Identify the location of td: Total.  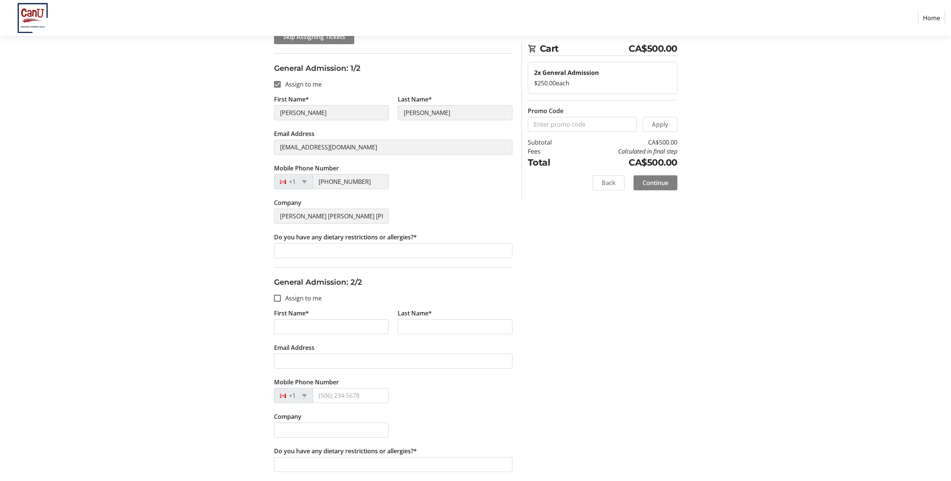
(549, 163).